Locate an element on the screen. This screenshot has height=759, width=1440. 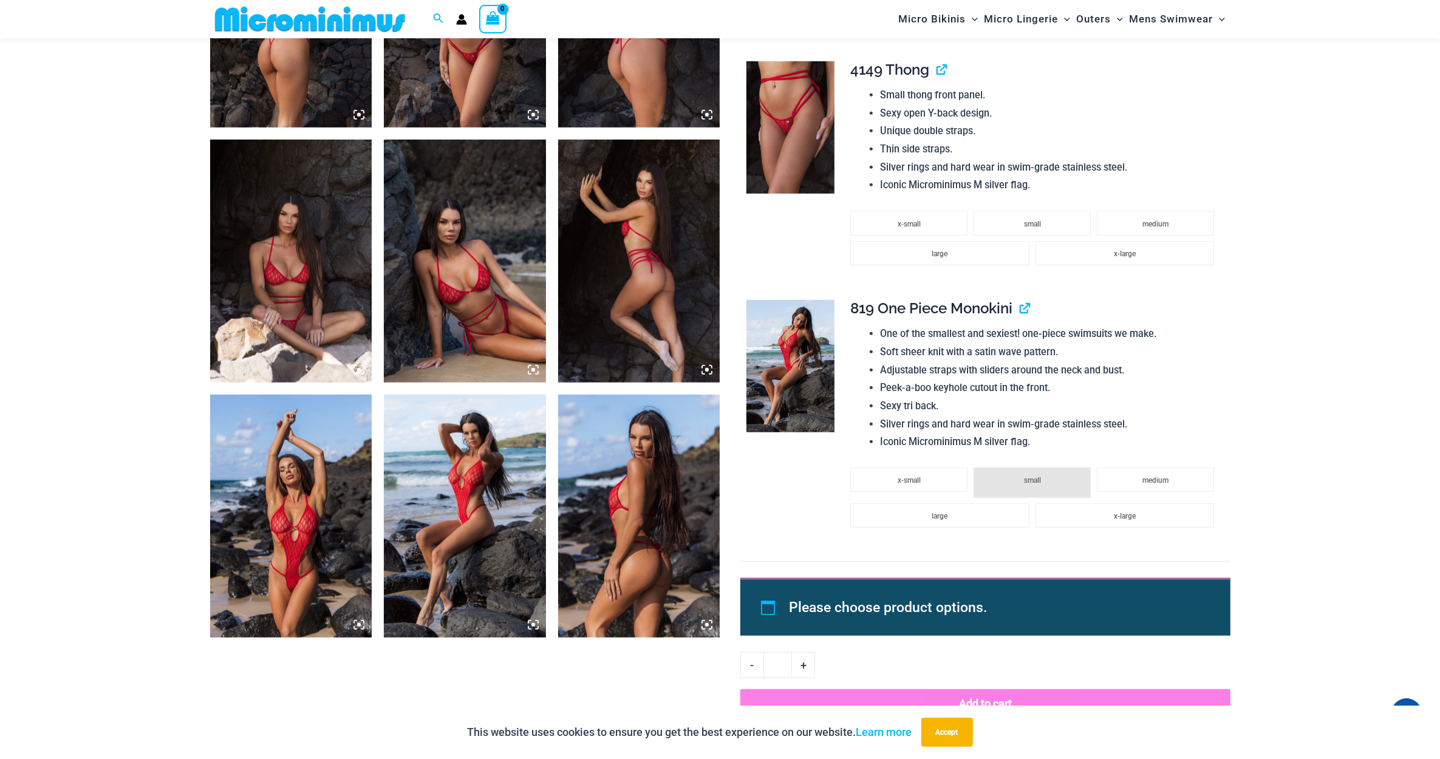
button: Add to cart is located at coordinates (985, 704).